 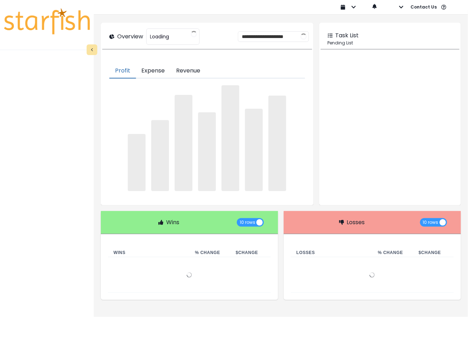 What do you see at coordinates (123, 71) in the screenshot?
I see `button: Profit` at bounding box center [123, 71].